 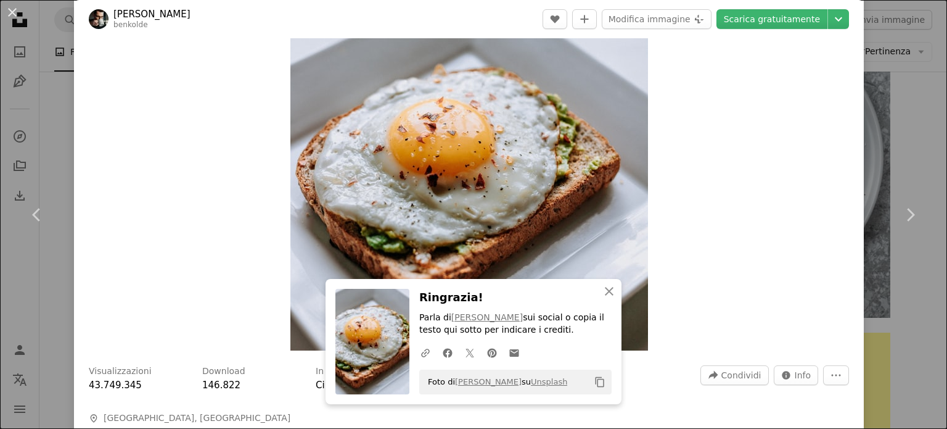 I want to click on a: Condividi su Facebook, so click(x=448, y=352).